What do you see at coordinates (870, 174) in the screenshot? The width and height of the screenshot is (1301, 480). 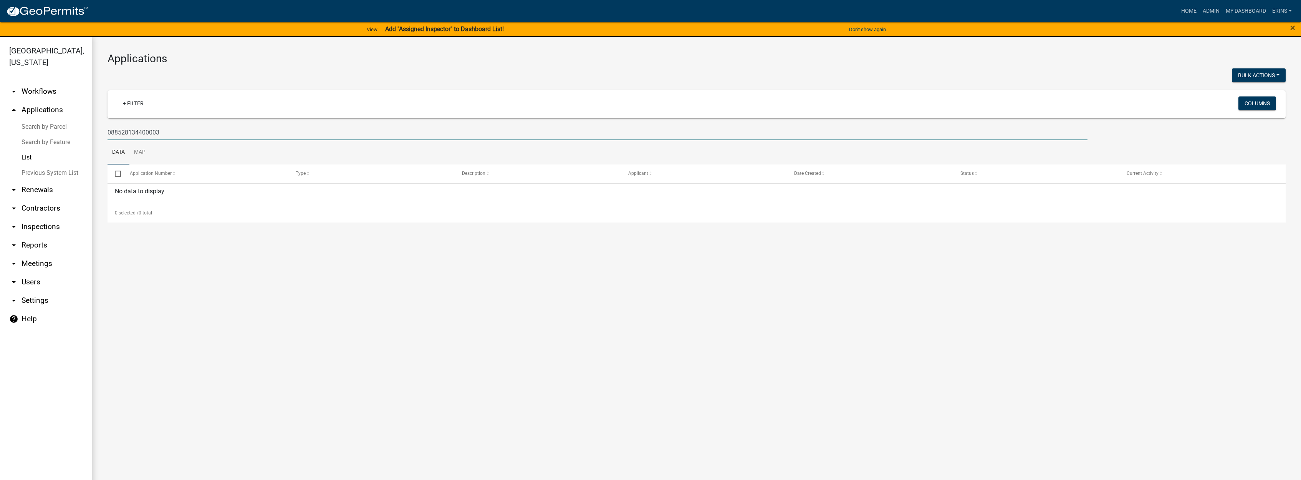 I see `datatable-header-cell: Date Created` at bounding box center [870, 174].